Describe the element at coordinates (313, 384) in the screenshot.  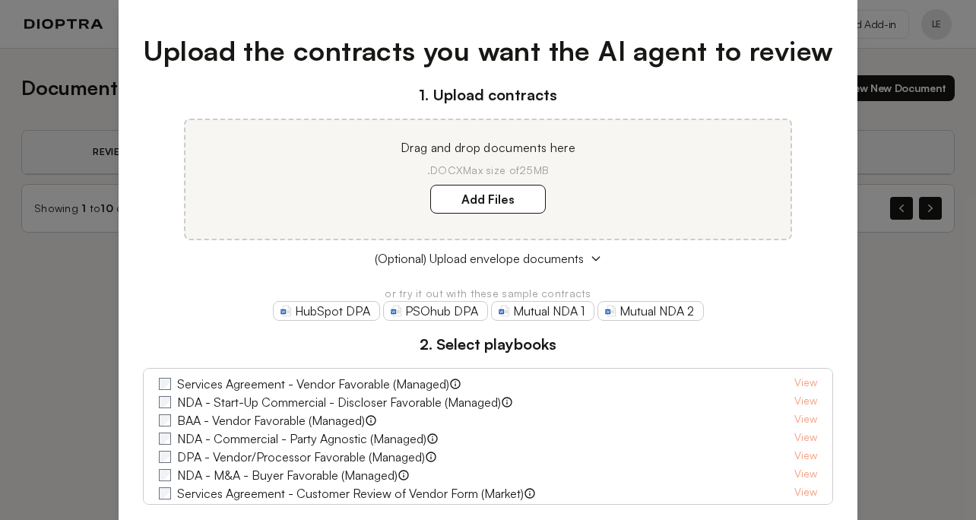
I see `label: Services Agreement - Vendor Favorable (Managed)` at that location.